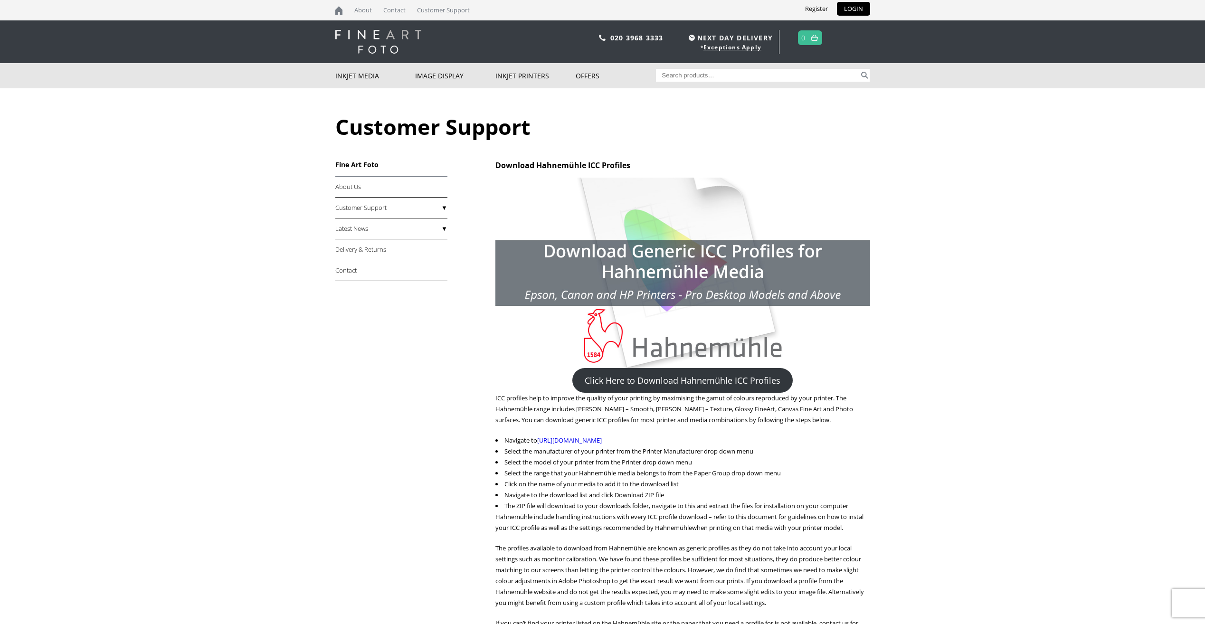  What do you see at coordinates (683, 380) in the screenshot?
I see `a: Click Here to Download Hahnemühle ICC Profiles` at bounding box center [683, 380].